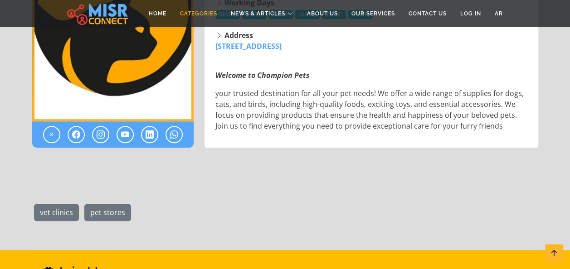 Image resolution: width=570 pixels, height=269 pixels. What do you see at coordinates (372, 110) in the screenshot?
I see `p: your trusted destination for all your pet needs! We offer a wide range of supplies for dogs, cats...` at bounding box center [372, 110].